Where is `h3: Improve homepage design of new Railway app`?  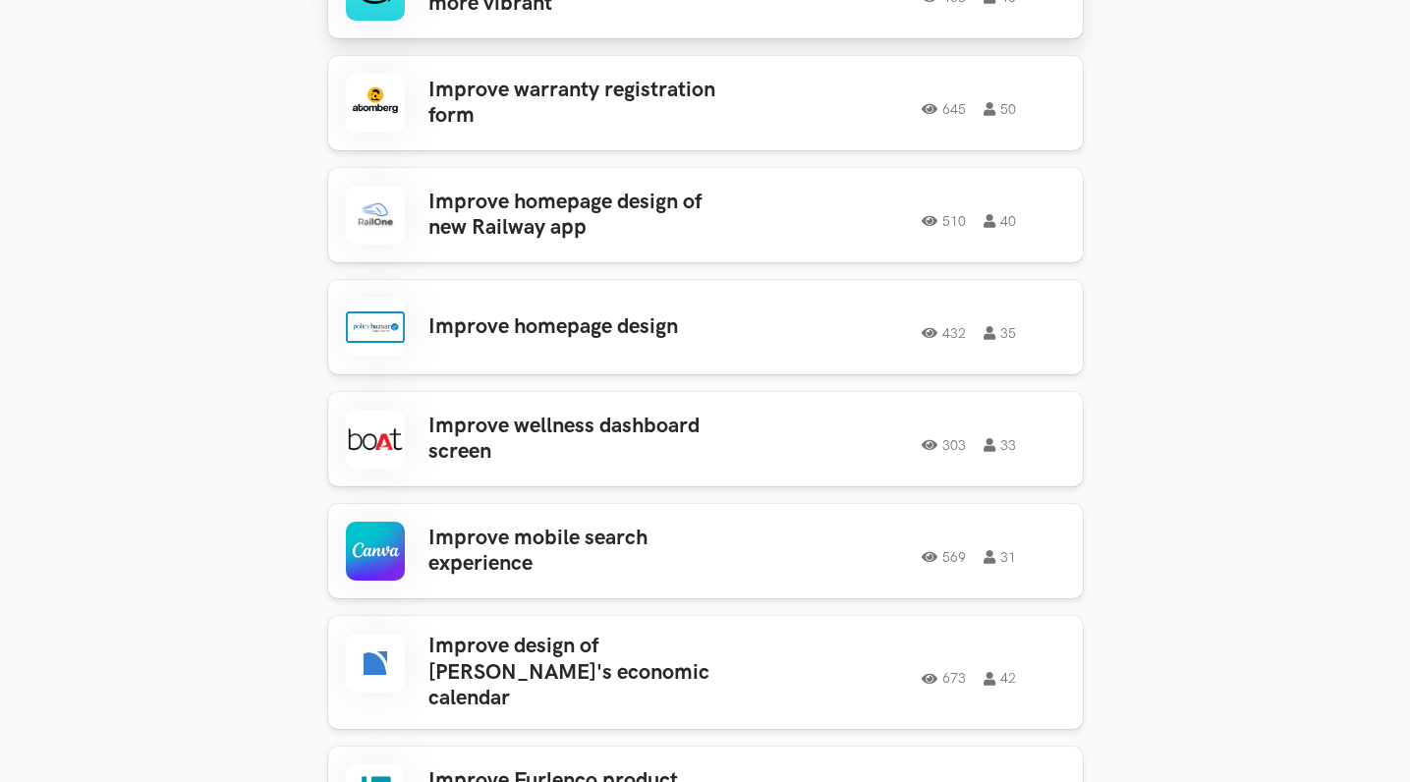
h3: Improve homepage design of new Railway app is located at coordinates (582, 215).